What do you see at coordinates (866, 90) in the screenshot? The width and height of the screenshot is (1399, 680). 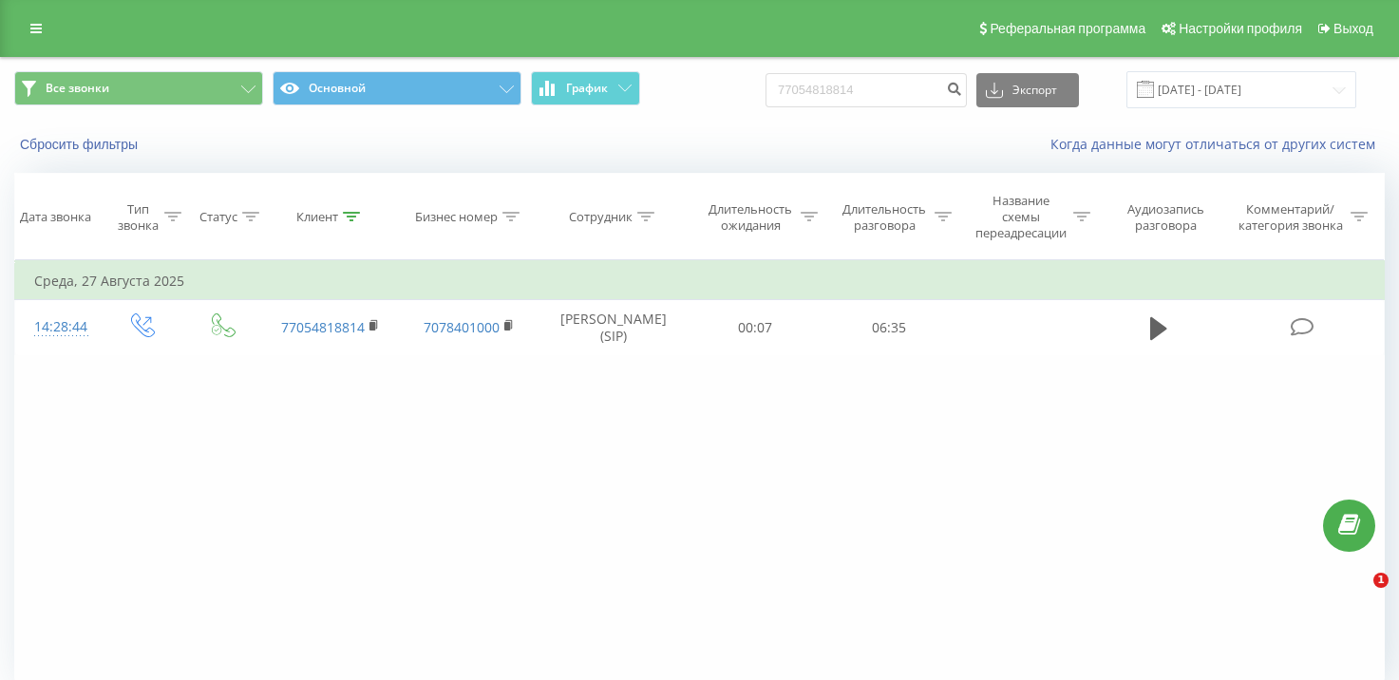 I see `input: Поиск по номеру` at bounding box center [866, 90].